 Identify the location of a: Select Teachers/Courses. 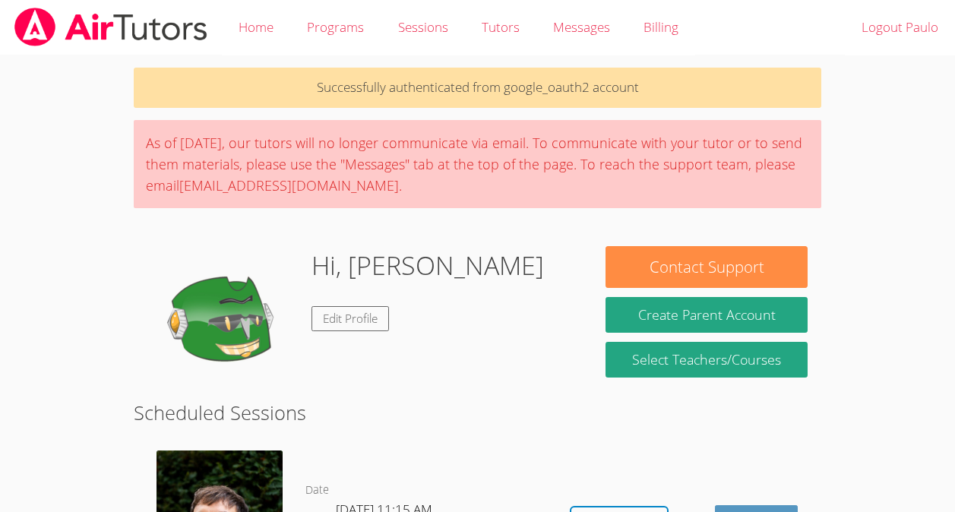
(706, 359).